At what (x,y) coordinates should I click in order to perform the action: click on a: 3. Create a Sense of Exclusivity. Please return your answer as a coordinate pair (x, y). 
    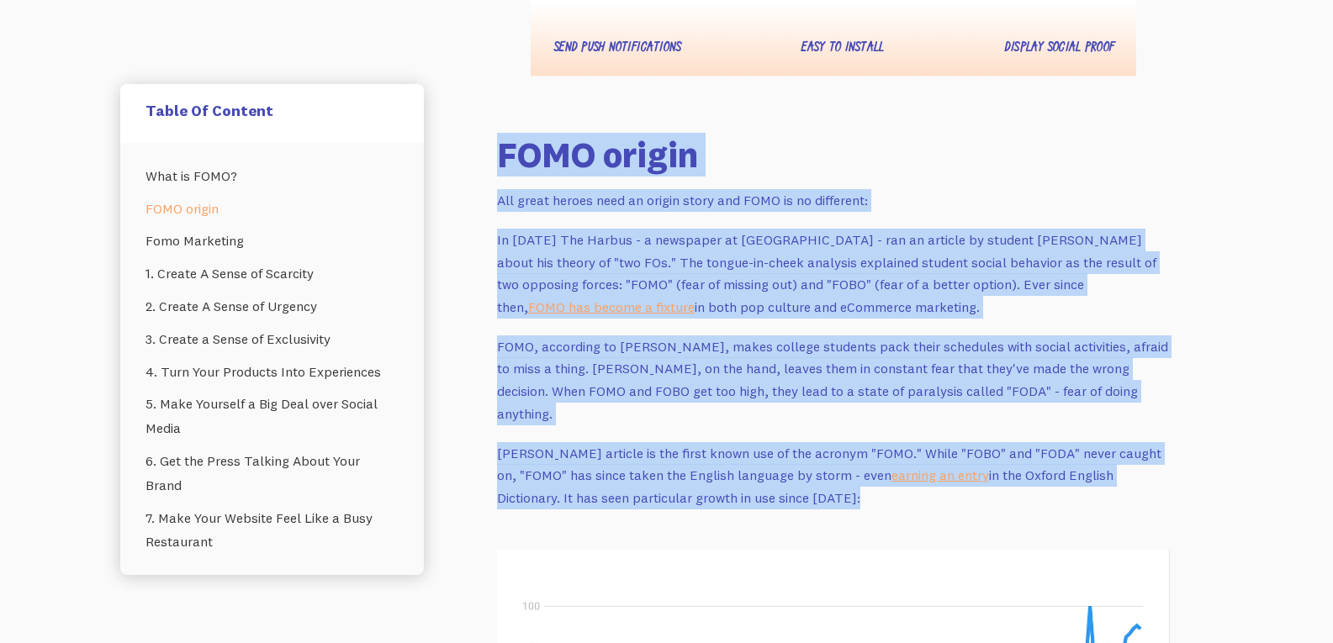
    Looking at the image, I should click on (272, 338).